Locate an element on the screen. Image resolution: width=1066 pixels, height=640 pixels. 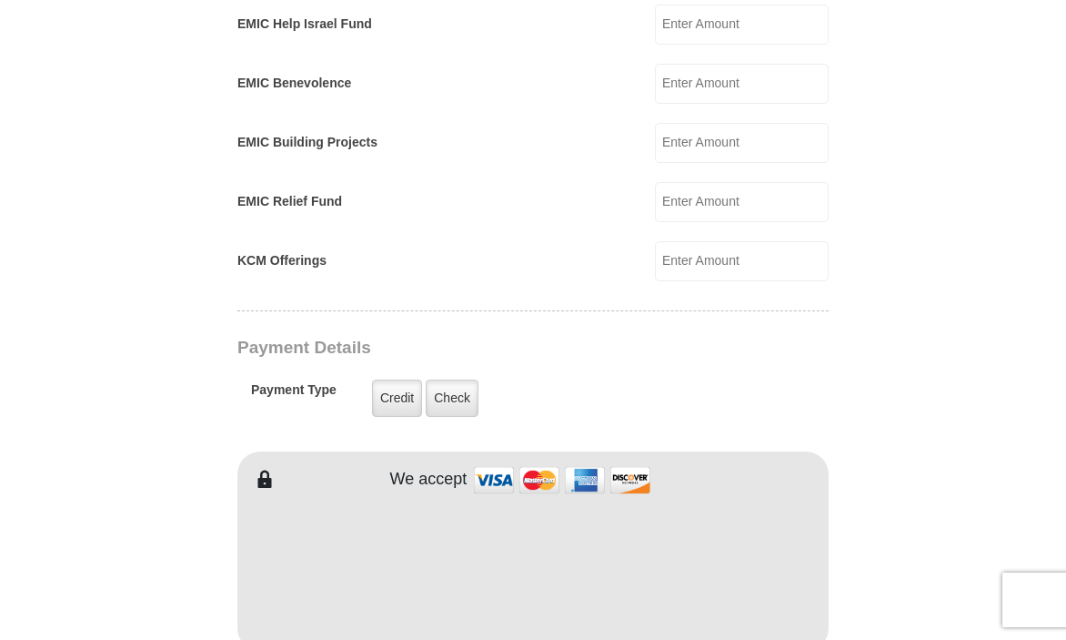
h3: Payment Details is located at coordinates (469, 348).